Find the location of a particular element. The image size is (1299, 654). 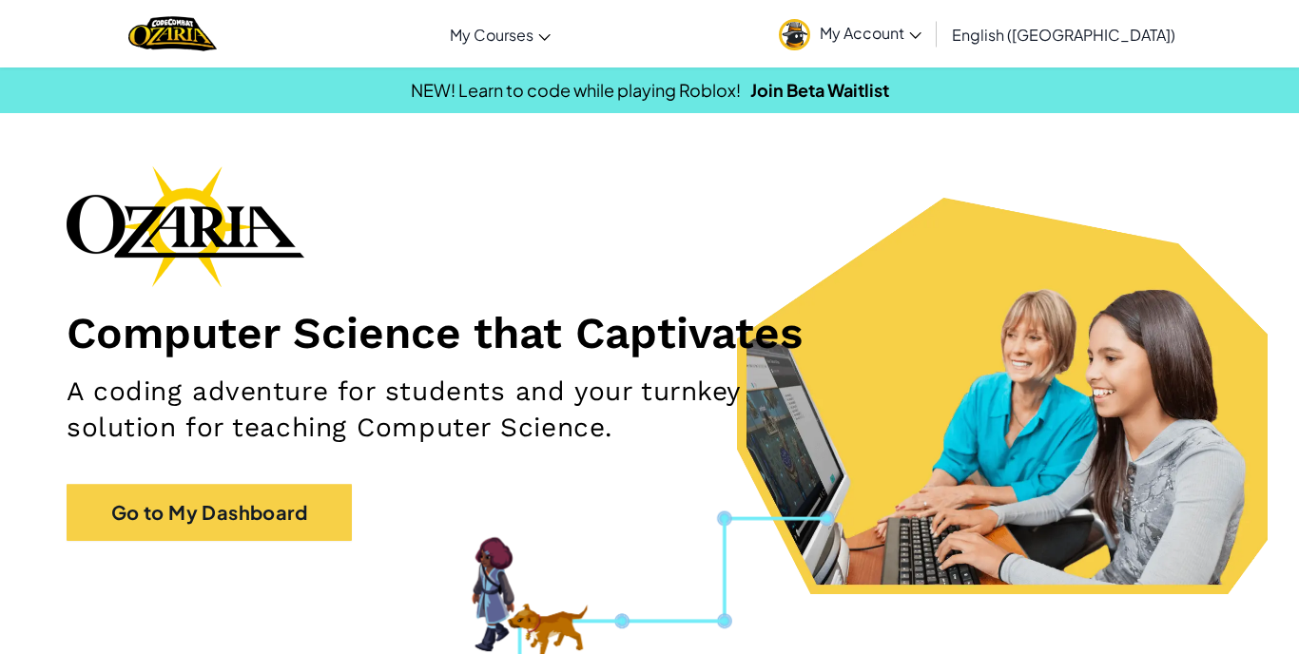

img: Home is located at coordinates (172, 33).